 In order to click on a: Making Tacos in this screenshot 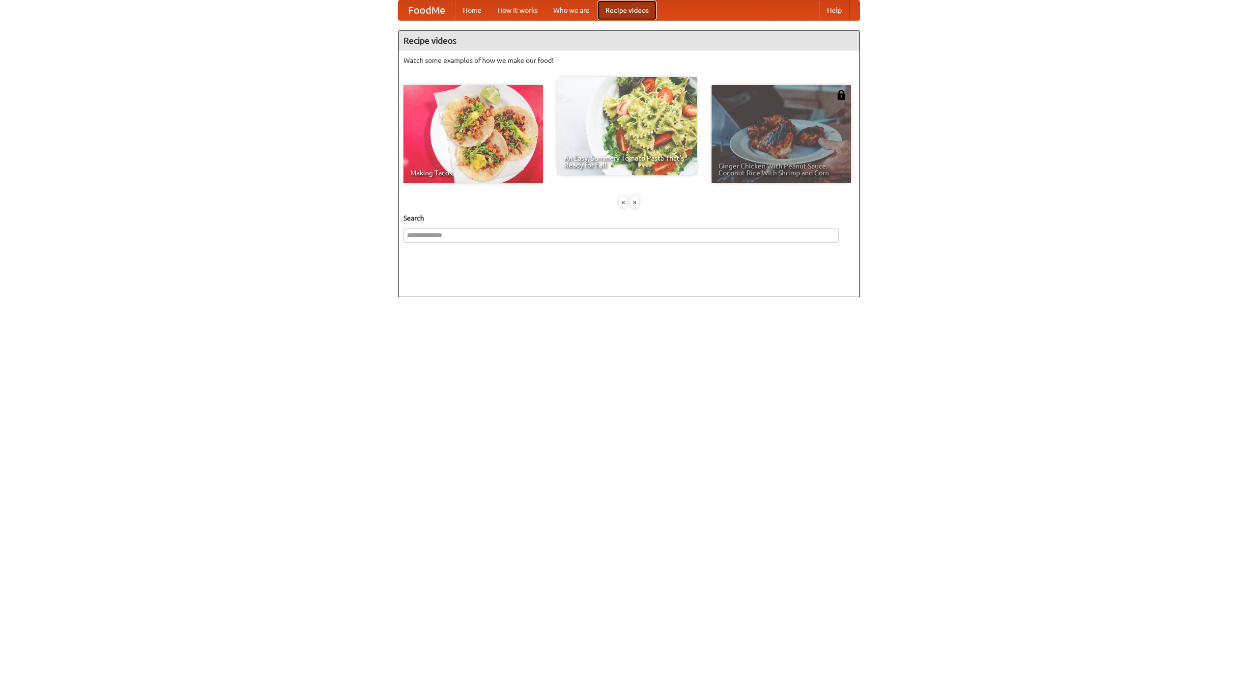, I will do `click(473, 134)`.